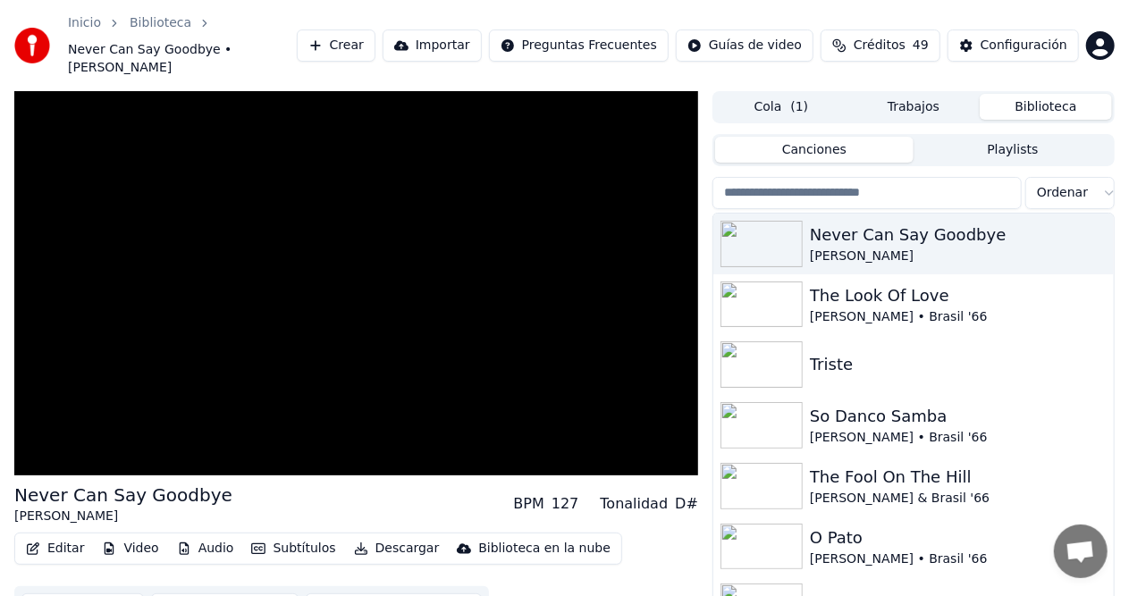 This screenshot has width=1129, height=596. I want to click on div: Configuración, so click(1024, 46).